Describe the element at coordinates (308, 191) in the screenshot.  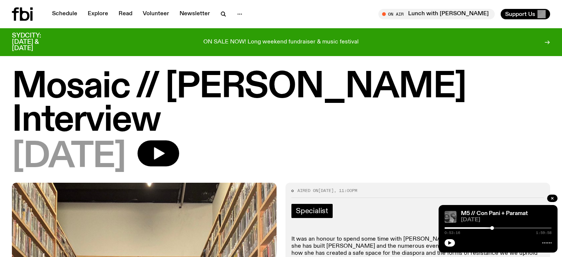
I see `span: Aired on` at that location.